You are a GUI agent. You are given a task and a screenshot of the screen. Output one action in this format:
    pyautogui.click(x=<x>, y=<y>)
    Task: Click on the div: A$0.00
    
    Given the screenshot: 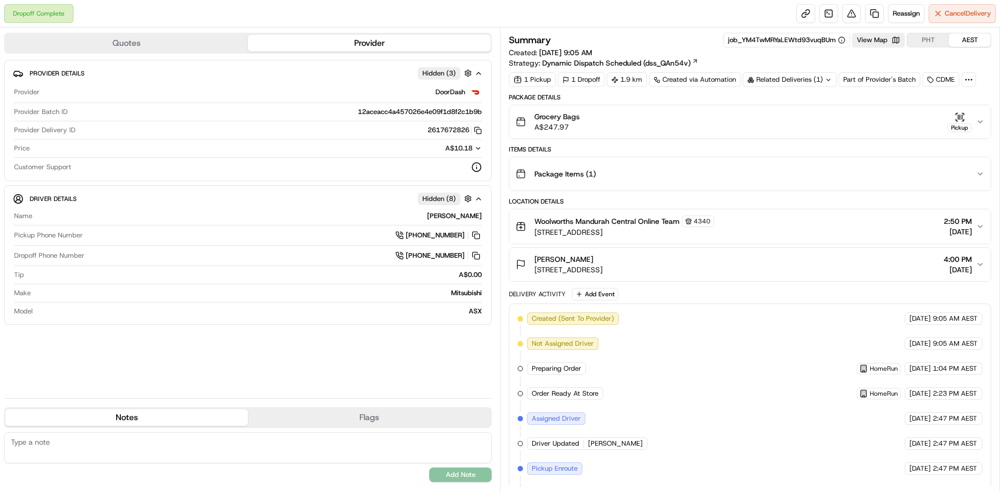 What is the action you would take?
    pyautogui.click(x=255, y=275)
    